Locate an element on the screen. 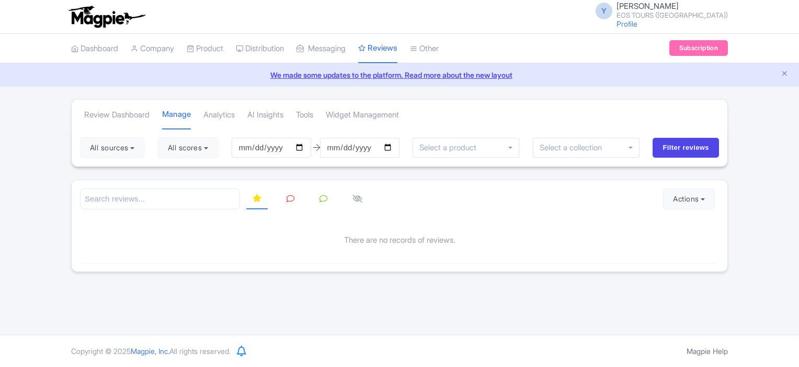  a: AI Insights is located at coordinates (265, 115).